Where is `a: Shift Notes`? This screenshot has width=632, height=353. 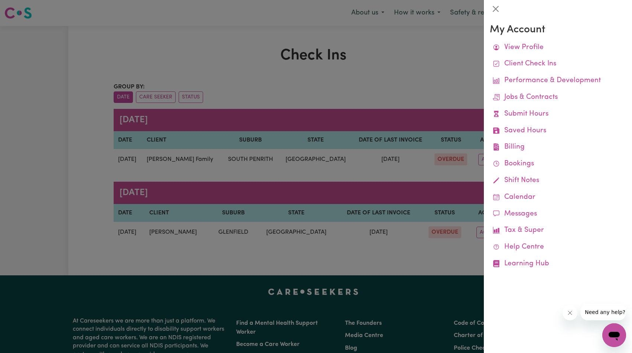
a: Shift Notes is located at coordinates (558, 180).